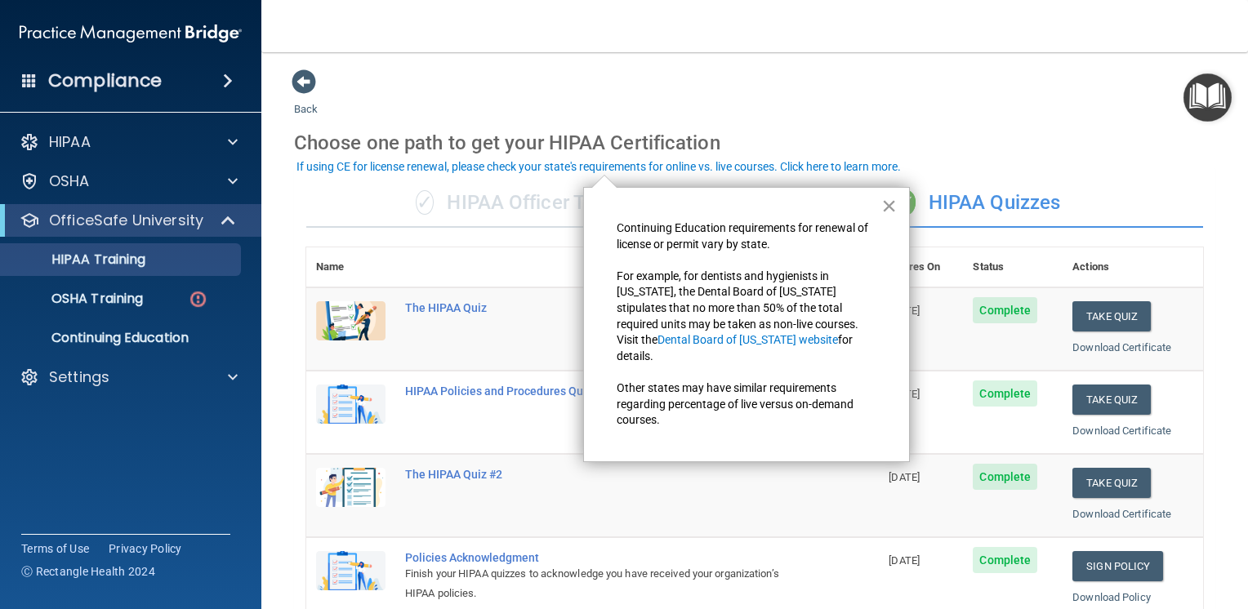  Describe the element at coordinates (530, 203) in the screenshot. I see `div: HIPAA Officer Training` at that location.